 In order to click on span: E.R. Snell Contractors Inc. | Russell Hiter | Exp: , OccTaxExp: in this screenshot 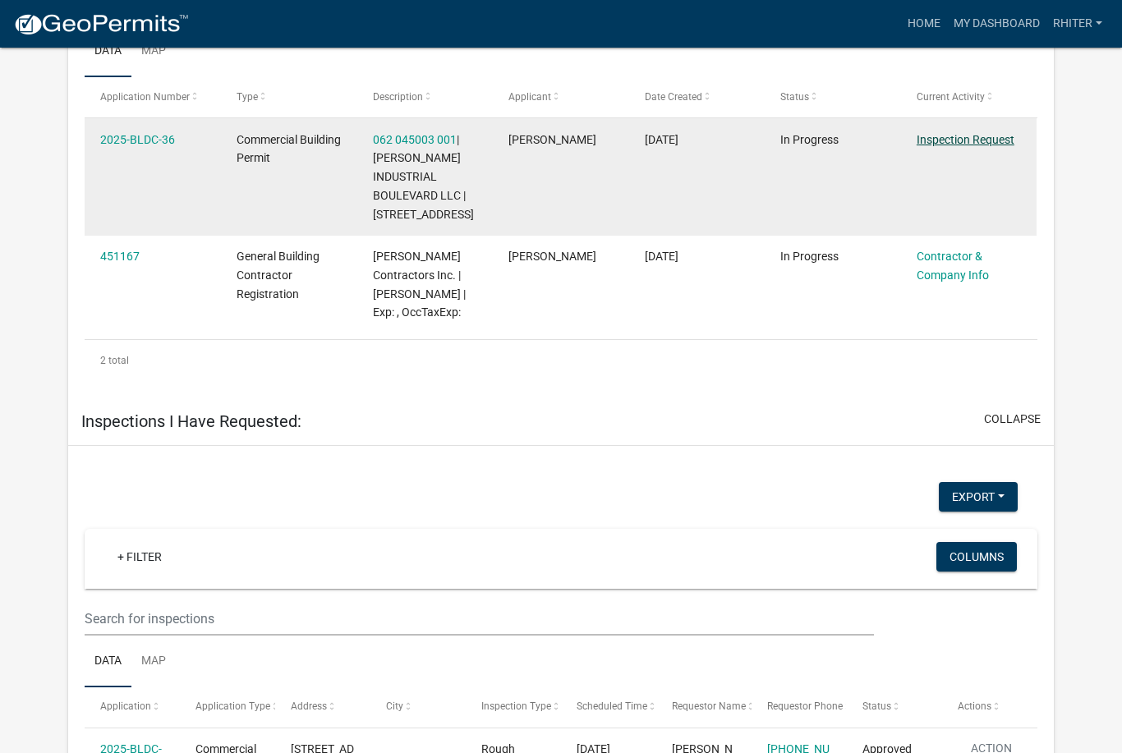, I will do `click(419, 284)`.